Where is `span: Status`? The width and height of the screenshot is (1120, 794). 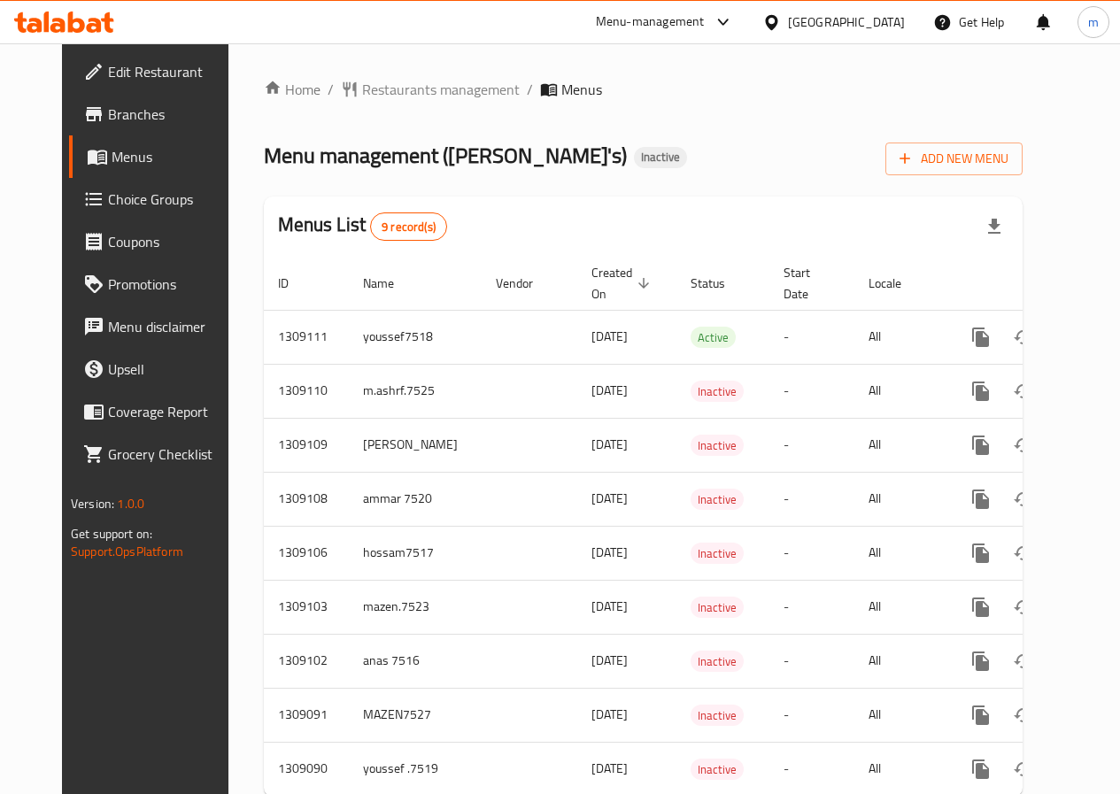 span: Status is located at coordinates (719, 283).